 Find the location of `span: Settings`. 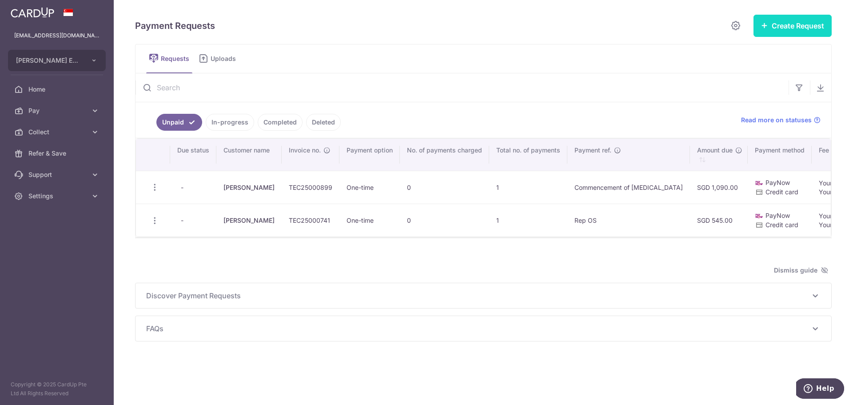

span: Settings is located at coordinates (58, 196).